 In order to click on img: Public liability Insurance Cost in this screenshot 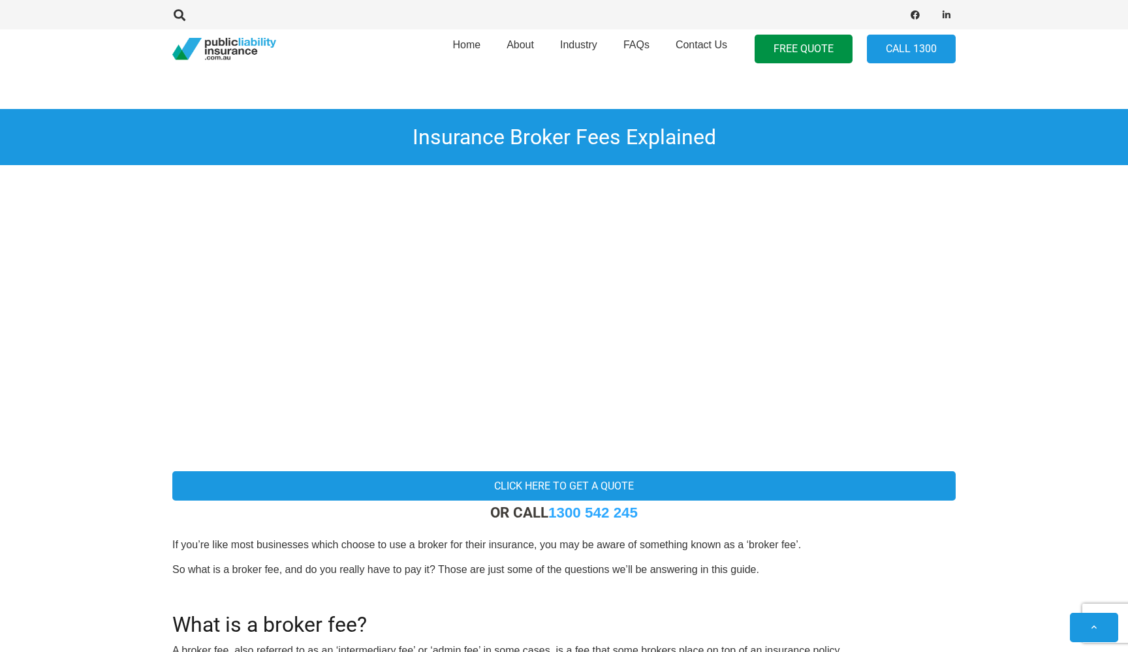, I will do `click(564, 296)`.